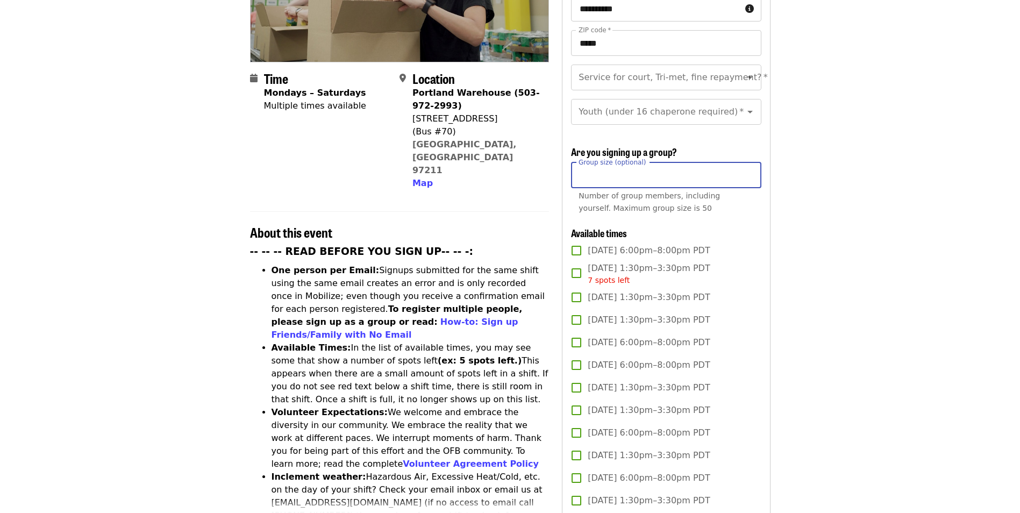 The height and width of the screenshot is (513, 1020). Describe the element at coordinates (319, 477) in the screenshot. I see `strong: Inclement weather:` at that location.